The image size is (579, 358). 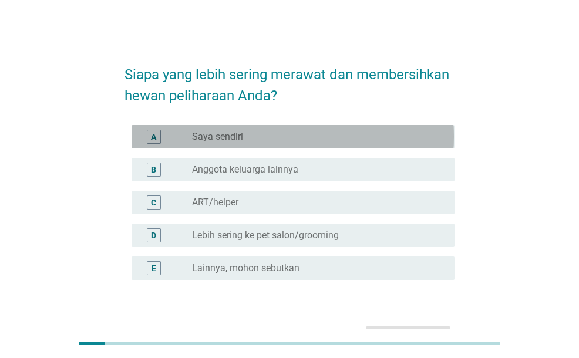 I want to click on label: Anggota keluarga lainnya, so click(x=245, y=170).